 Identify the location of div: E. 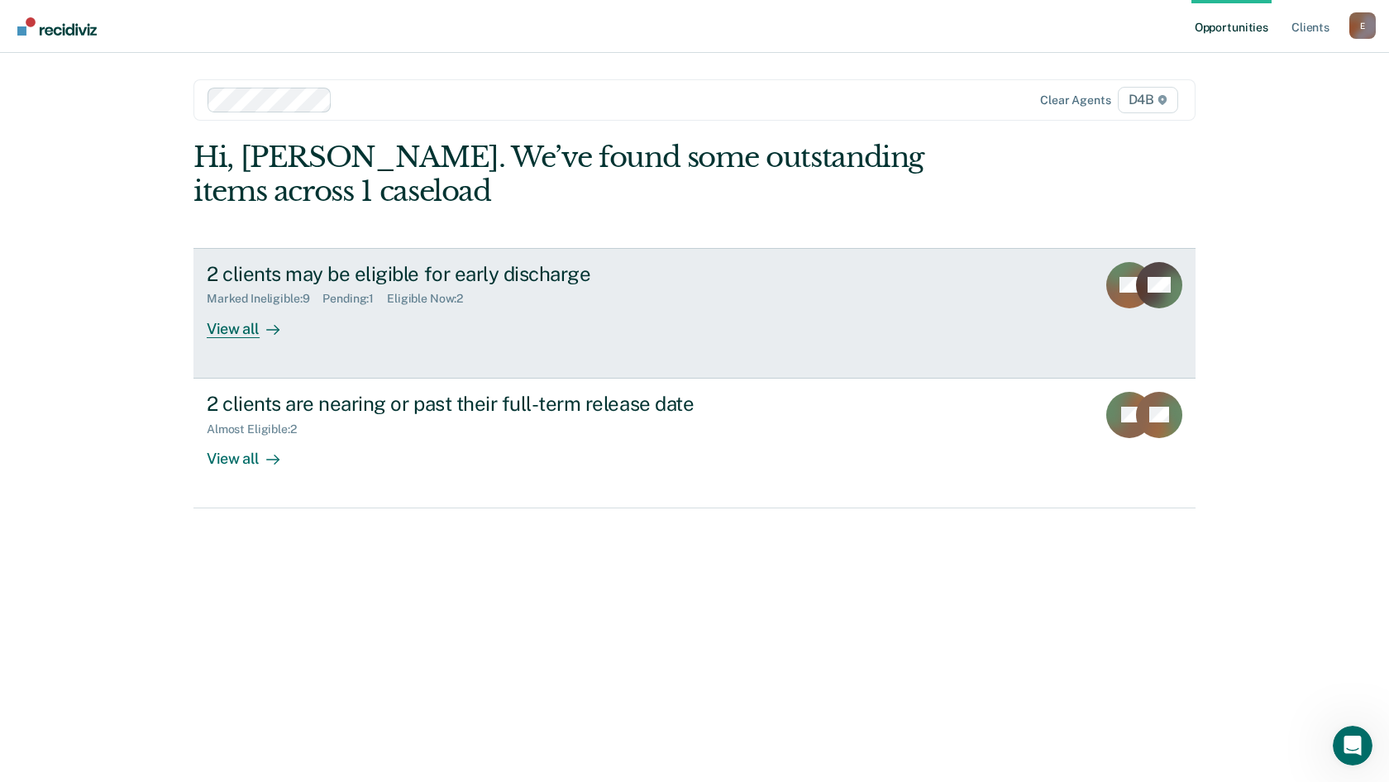
(1362, 26).